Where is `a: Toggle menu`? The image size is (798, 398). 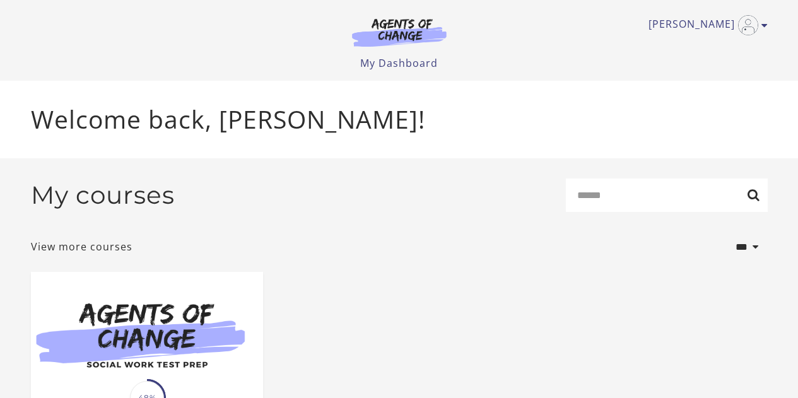
a: Toggle menu is located at coordinates (705, 25).